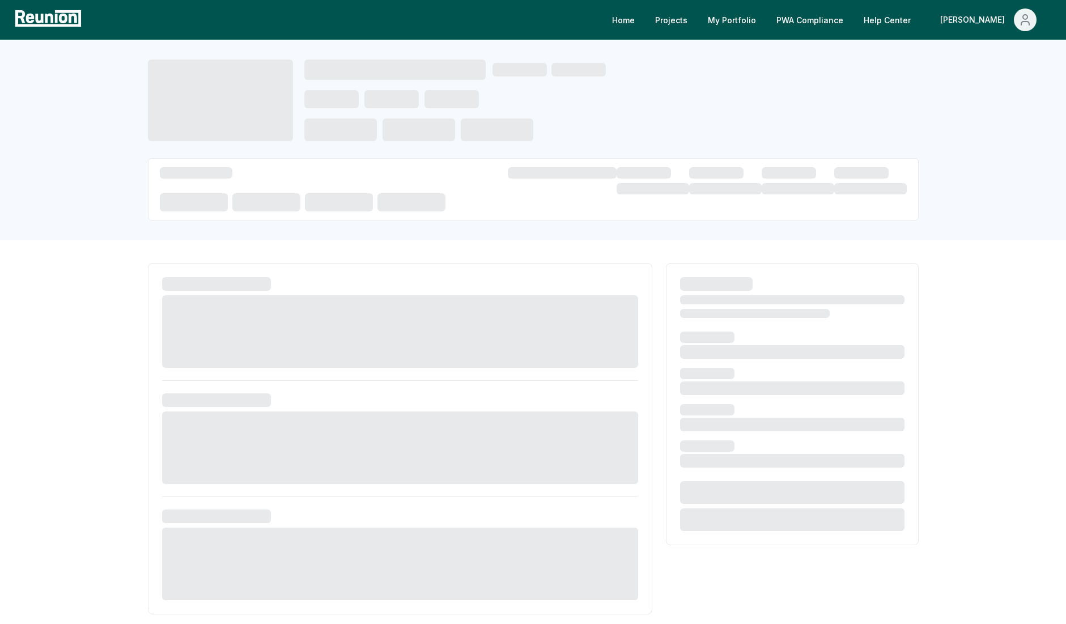 The height and width of the screenshot is (624, 1066). What do you see at coordinates (732, 20) in the screenshot?
I see `a: My Portfolio` at bounding box center [732, 20].